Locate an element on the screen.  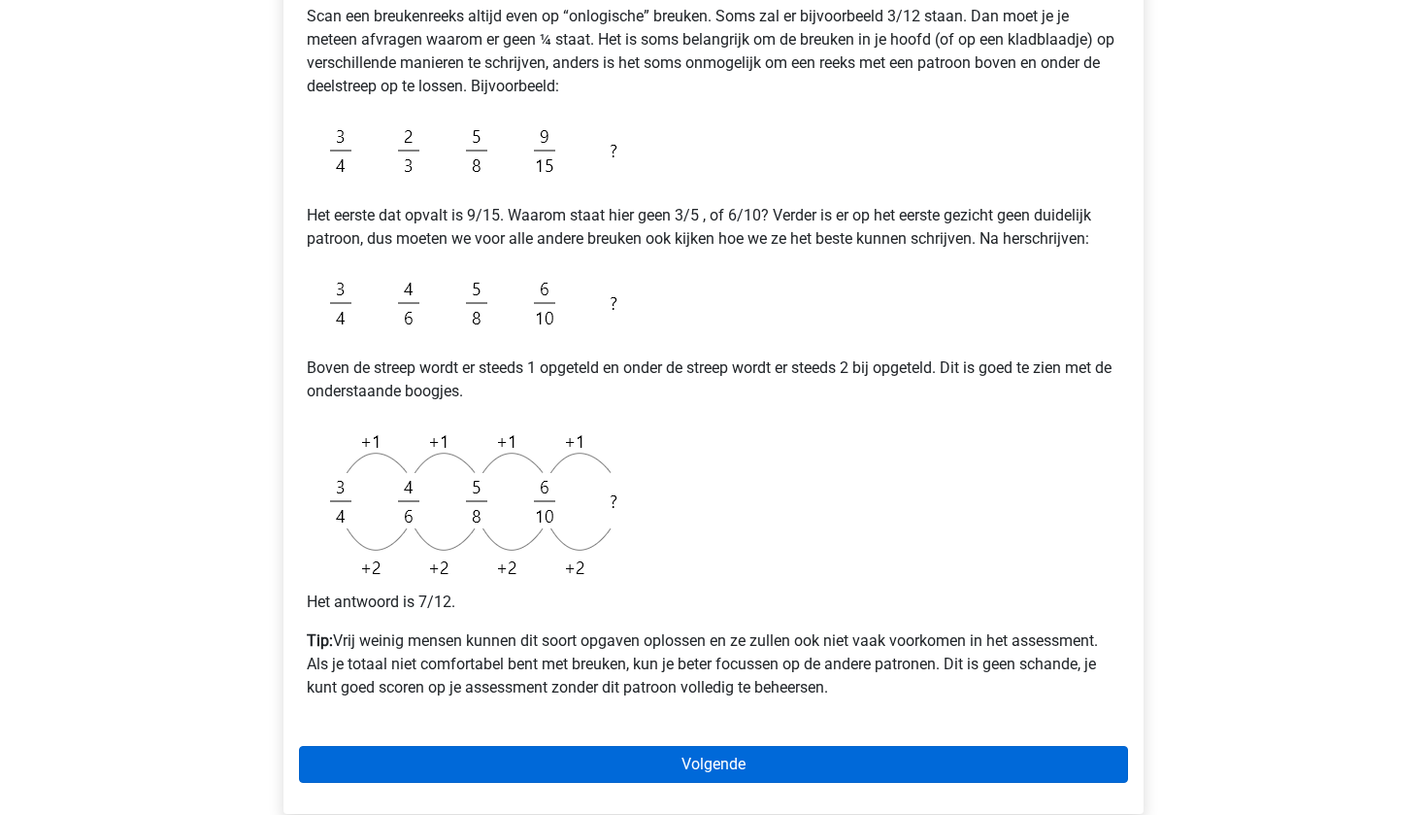
img: Fractions_example_3_3.png is located at coordinates (477, 504).